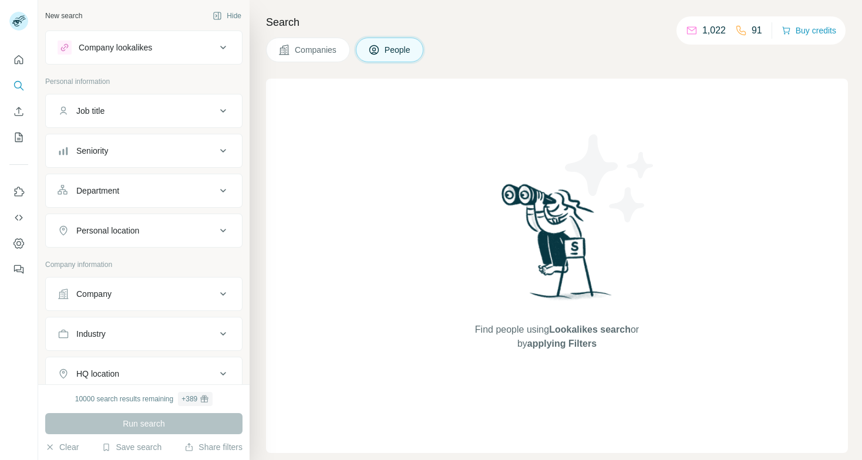  What do you see at coordinates (398, 50) in the screenshot?
I see `span: People` at bounding box center [398, 50].